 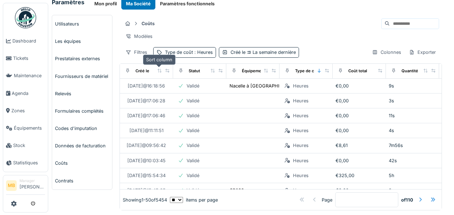 What do you see at coordinates (412, 145) in the screenshot?
I see `div: 7m56s` at bounding box center [412, 145].